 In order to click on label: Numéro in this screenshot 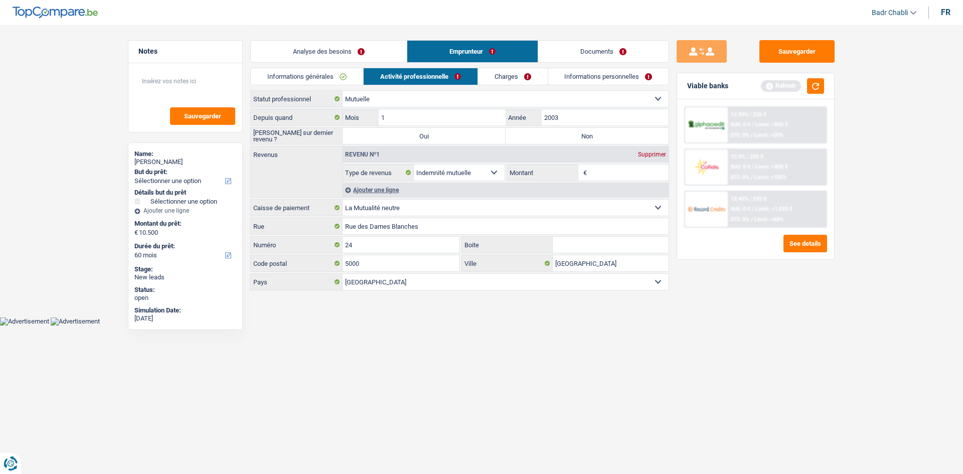, I will do `click(296, 245)`.